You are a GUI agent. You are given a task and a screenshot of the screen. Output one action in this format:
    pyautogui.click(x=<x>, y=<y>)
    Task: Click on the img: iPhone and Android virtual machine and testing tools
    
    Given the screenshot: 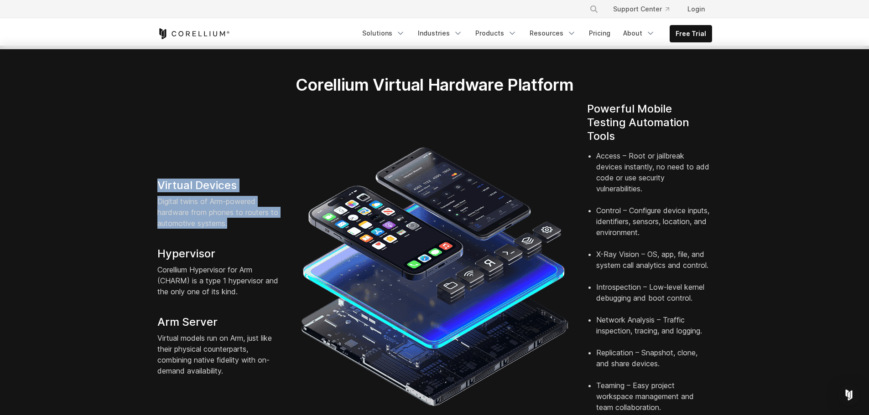 What is the action you would take?
    pyautogui.click(x=435, y=277)
    